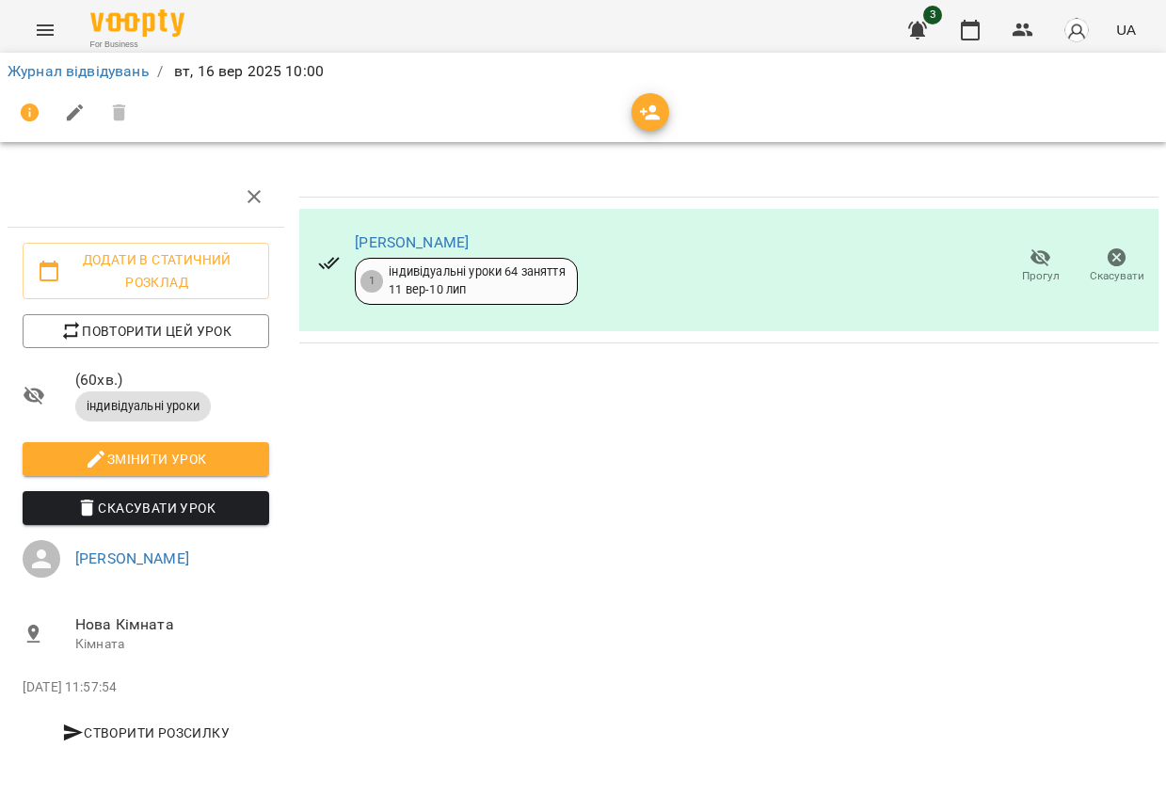 The image size is (1166, 795). What do you see at coordinates (1125, 29) in the screenshot?
I see `button: UA` at bounding box center [1125, 29].